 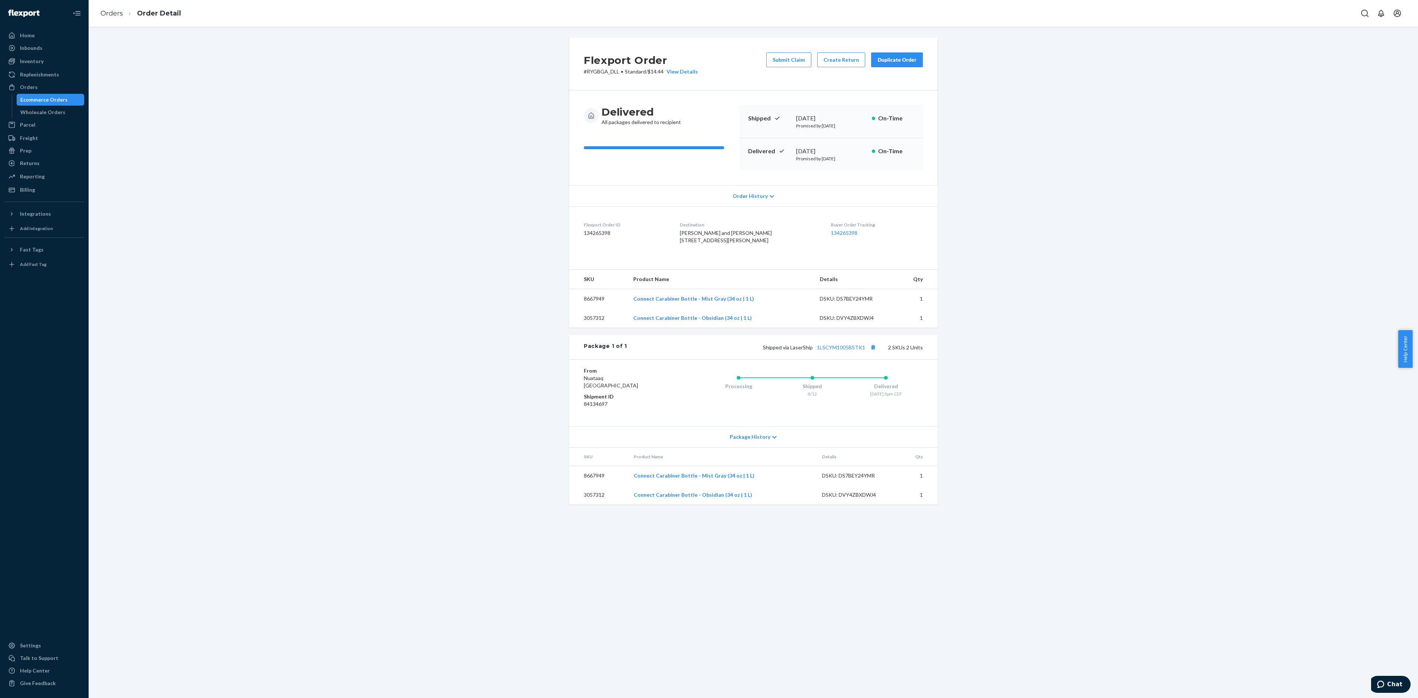 I want to click on a: 134265398, so click(x=844, y=233).